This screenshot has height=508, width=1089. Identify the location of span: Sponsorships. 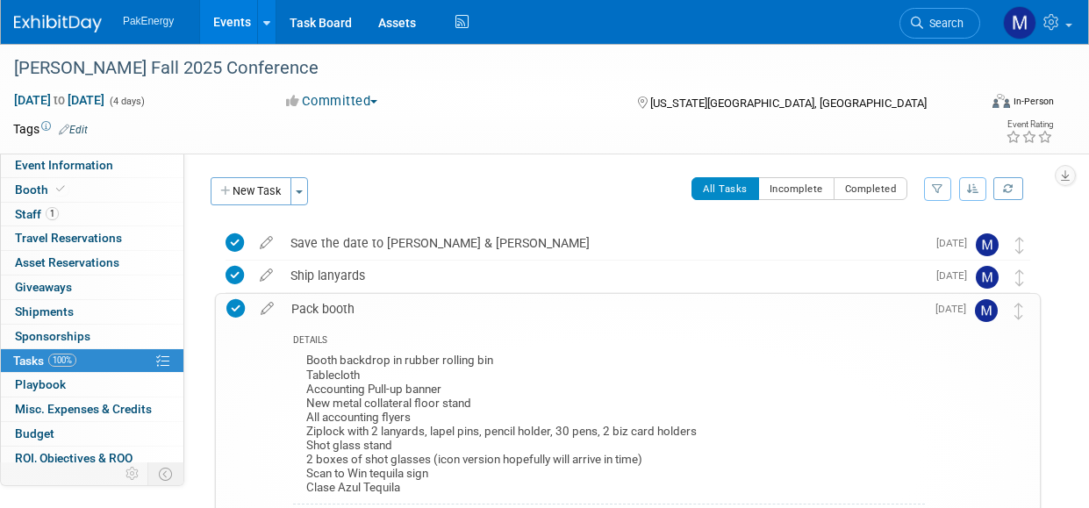
(53, 336).